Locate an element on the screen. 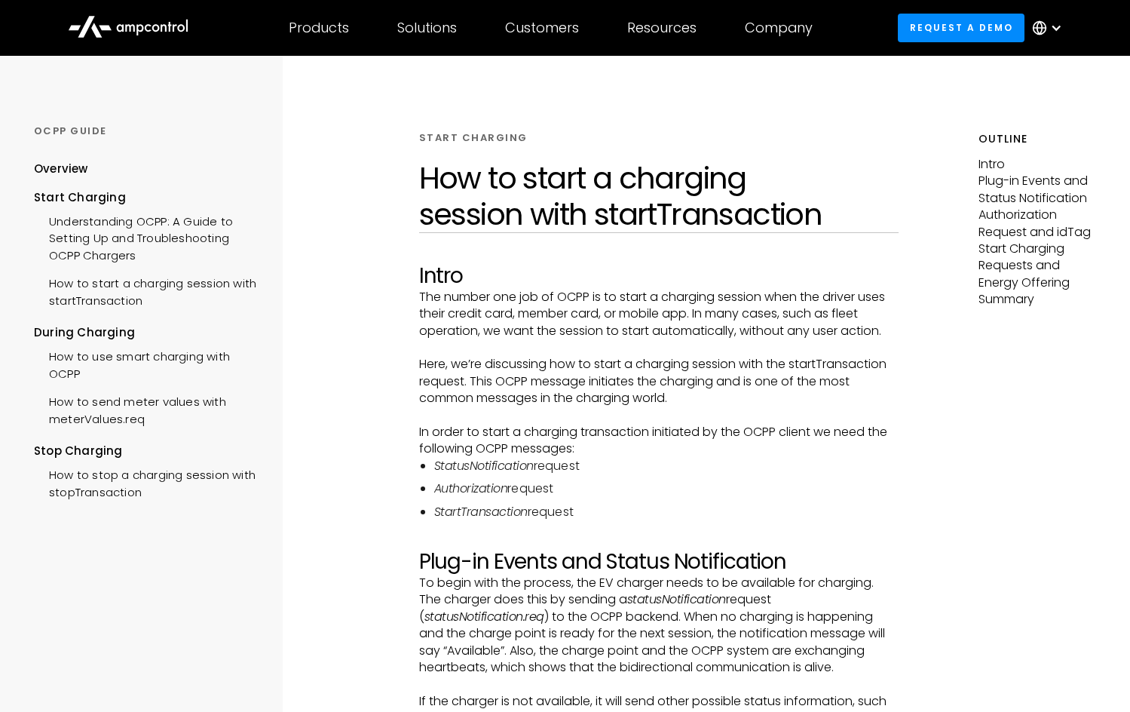 This screenshot has height=712, width=1130. a: Understanding OCPP: A Guide to Setting Up and Troubleshooting OCPP Chargers is located at coordinates (147, 237).